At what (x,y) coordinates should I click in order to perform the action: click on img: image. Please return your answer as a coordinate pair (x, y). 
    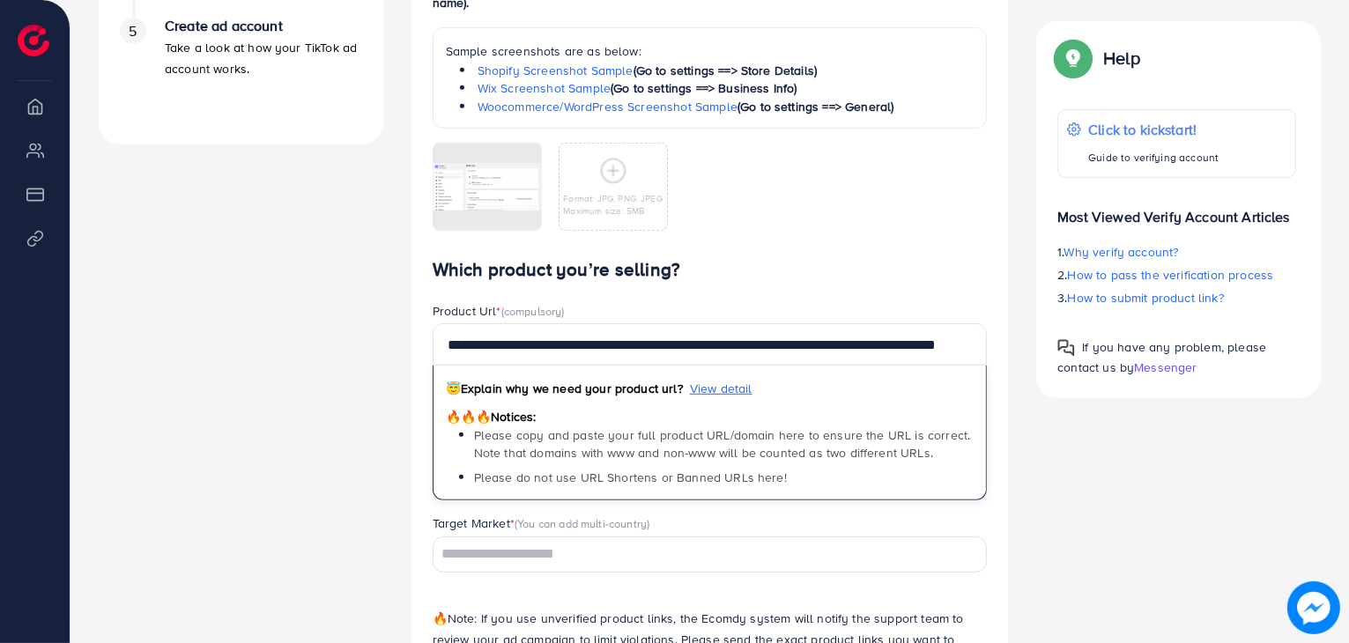
    Looking at the image, I should click on (1314, 608).